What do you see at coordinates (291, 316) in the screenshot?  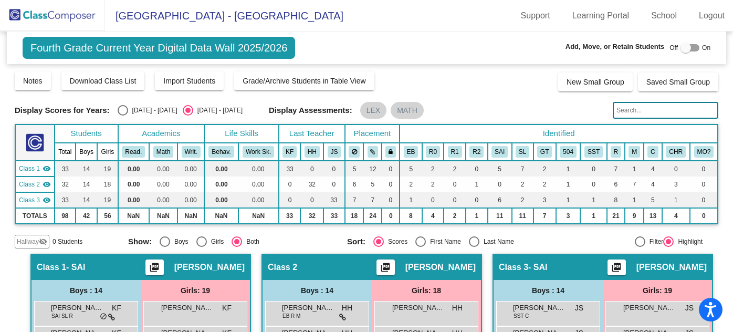 I see `span: EB R M` at bounding box center [291, 316].